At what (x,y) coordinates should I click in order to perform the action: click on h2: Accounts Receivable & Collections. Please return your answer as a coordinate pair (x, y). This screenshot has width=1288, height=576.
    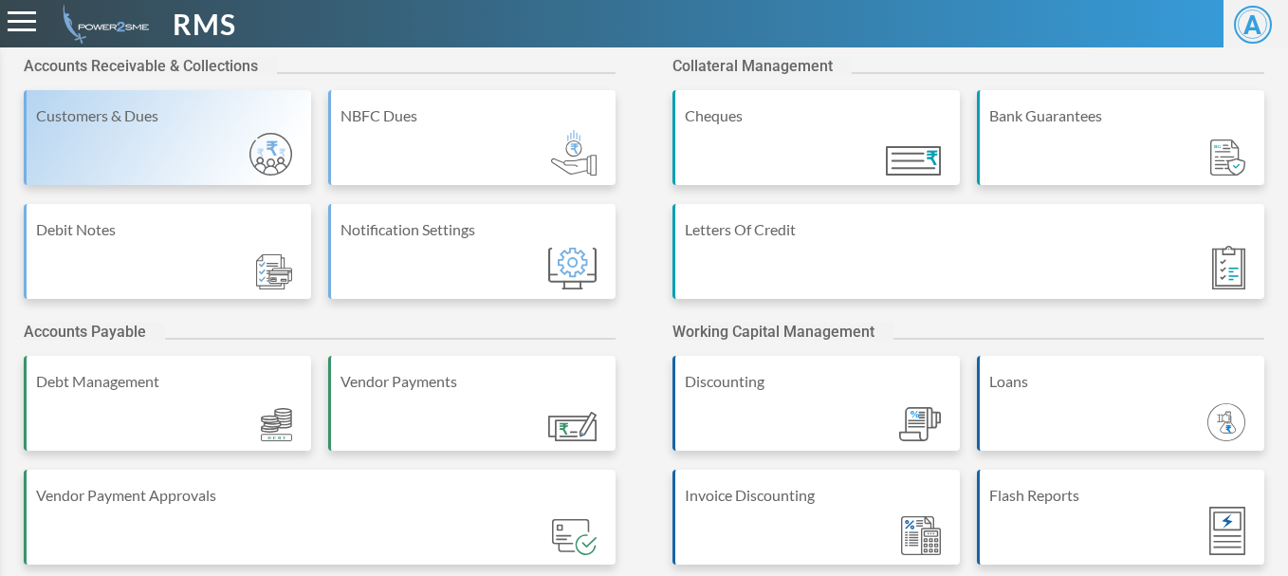
    Looking at the image, I should click on (150, 65).